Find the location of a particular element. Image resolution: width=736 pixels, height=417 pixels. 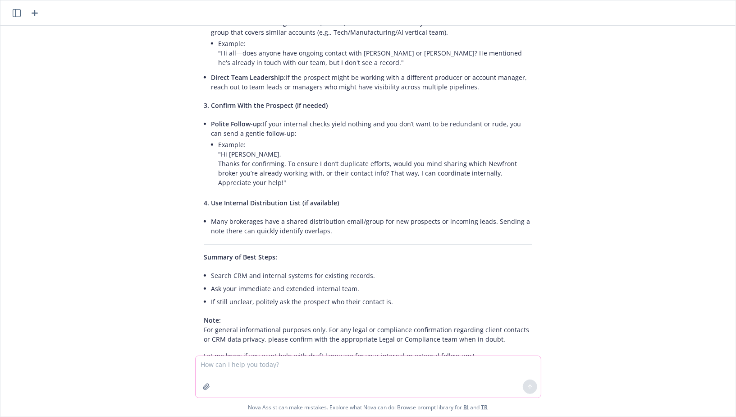

li: Search CRM and internal systems for existing records. is located at coordinates (372, 275).